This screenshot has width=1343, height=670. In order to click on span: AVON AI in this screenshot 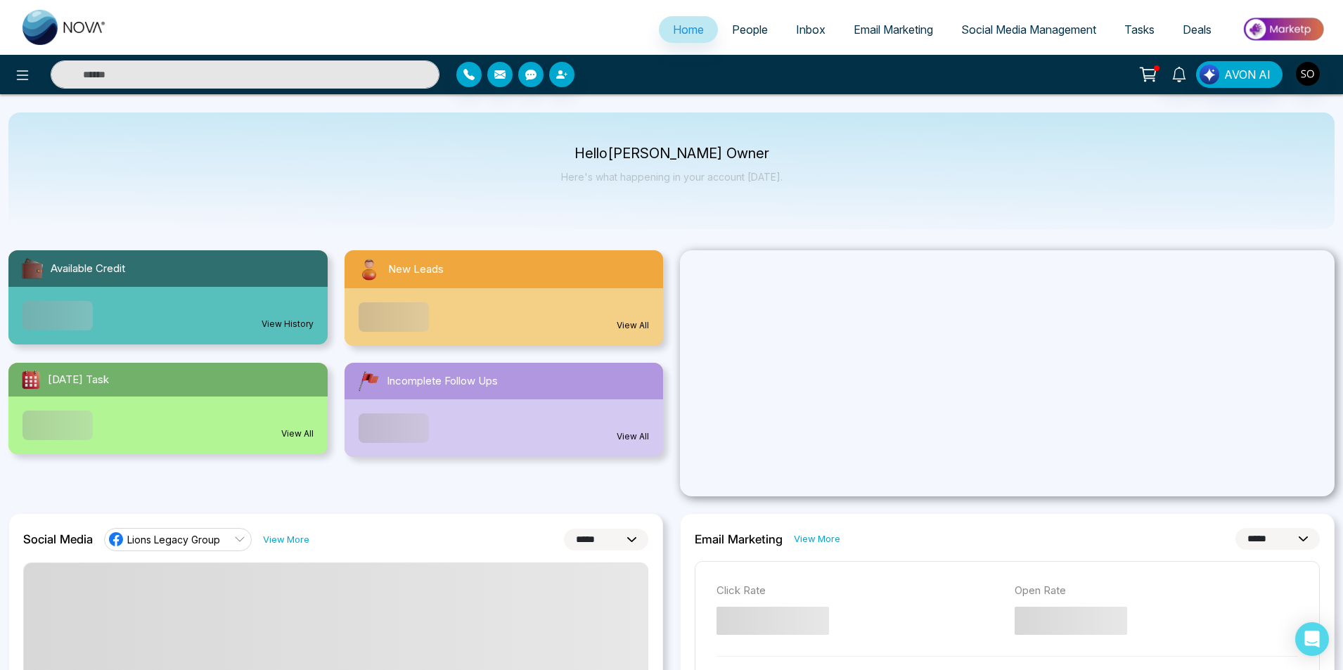, I will do `click(1247, 75)`.